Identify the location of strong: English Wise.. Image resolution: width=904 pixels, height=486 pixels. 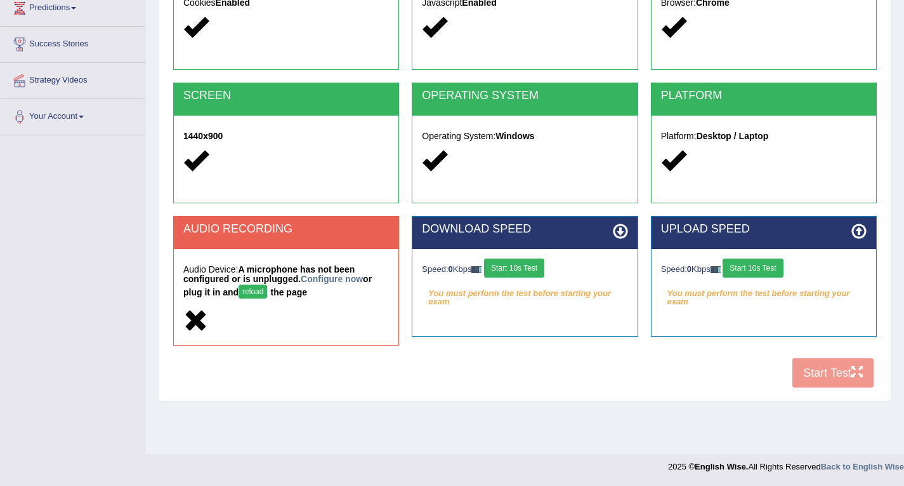
(722, 466).